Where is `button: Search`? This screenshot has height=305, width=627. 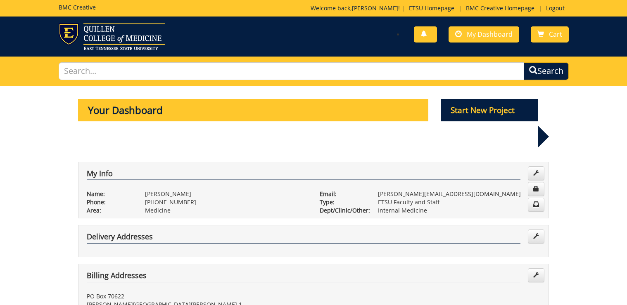
button: Search is located at coordinates (546, 71).